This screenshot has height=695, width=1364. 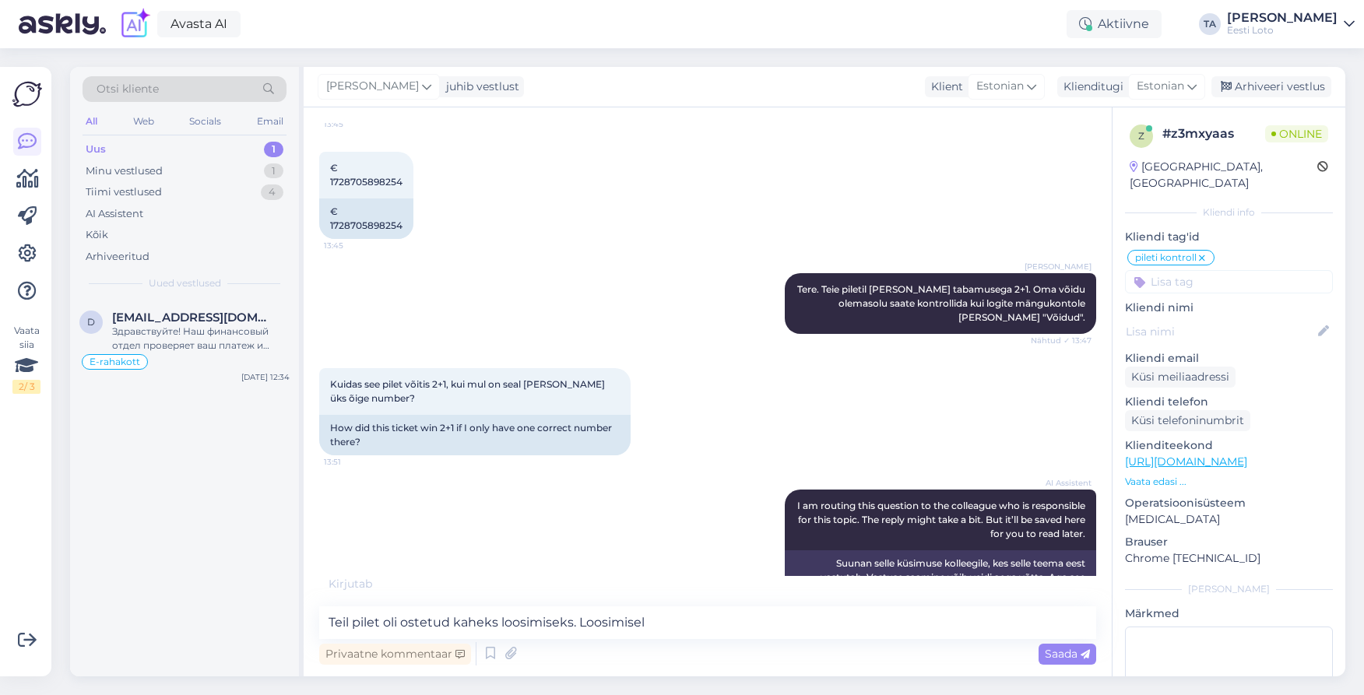 I want to click on p: Märkmed, so click(x=1229, y=614).